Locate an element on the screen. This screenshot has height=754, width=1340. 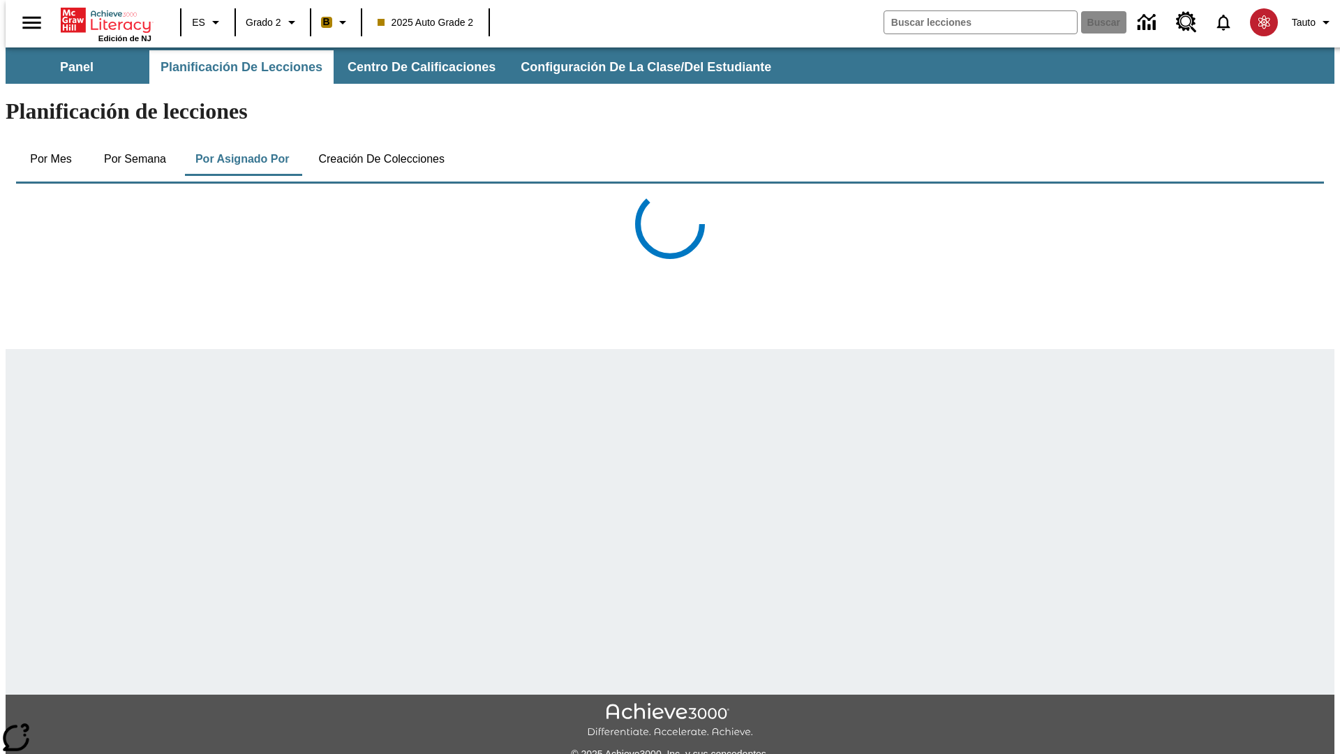
button: Boost El color de la clase es anaranjado claro. Cambiar el color de la clase. is located at coordinates (336, 22).